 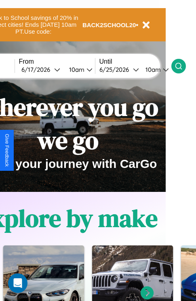 I want to click on label: From, so click(x=57, y=62).